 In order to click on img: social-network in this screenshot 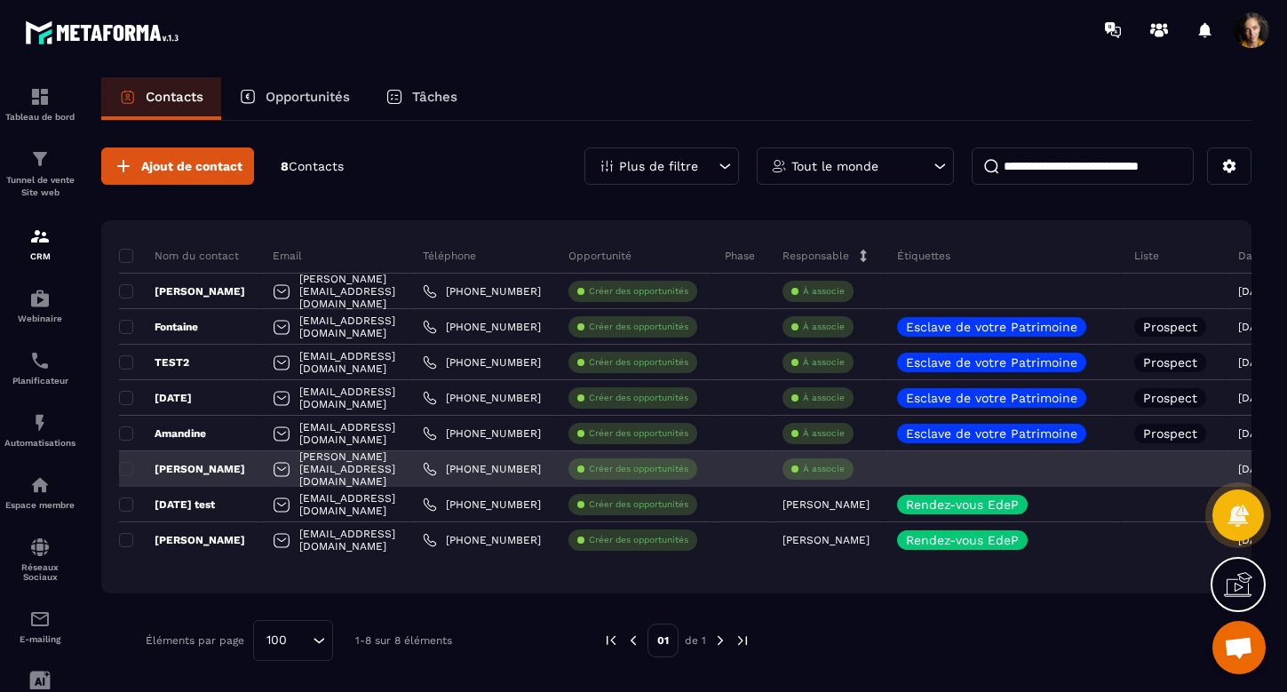, I will do `click(40, 547)`.